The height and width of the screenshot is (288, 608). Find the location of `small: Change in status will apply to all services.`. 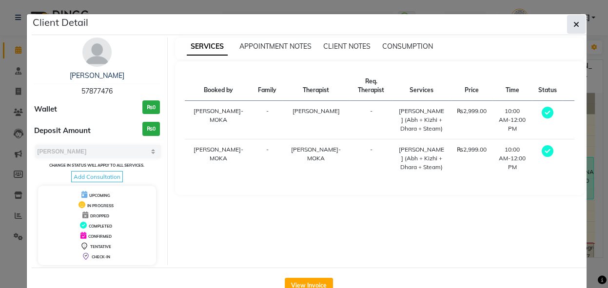

small: Change in status will apply to all services. is located at coordinates (97, 165).